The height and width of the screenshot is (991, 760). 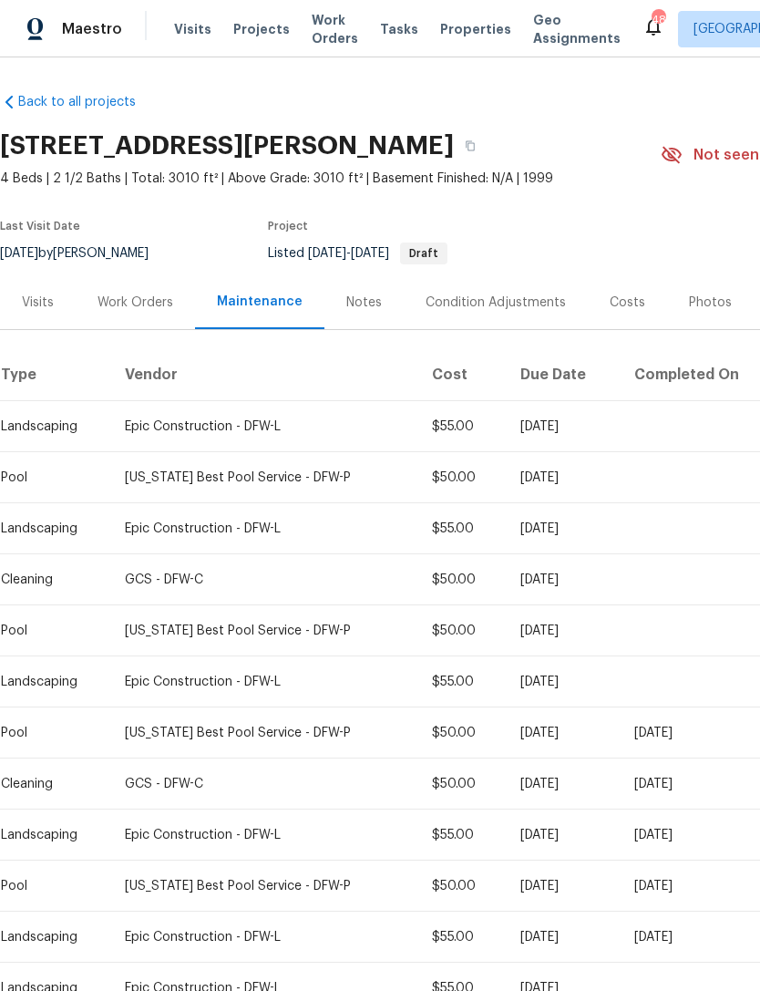 What do you see at coordinates (364, 303) in the screenshot?
I see `div: Notes` at bounding box center [364, 303].